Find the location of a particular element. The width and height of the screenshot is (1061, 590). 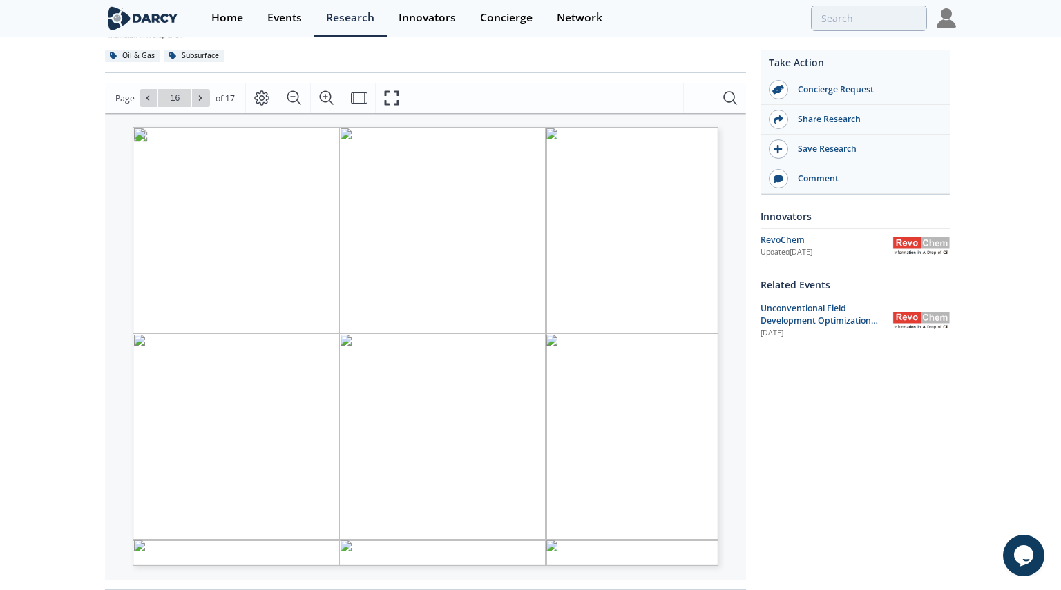

div: Comment is located at coordinates (865, 179).